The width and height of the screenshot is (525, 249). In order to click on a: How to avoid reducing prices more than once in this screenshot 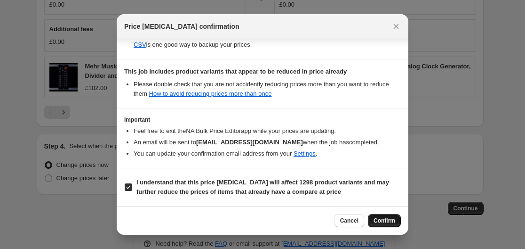, I will do `click(210, 93)`.